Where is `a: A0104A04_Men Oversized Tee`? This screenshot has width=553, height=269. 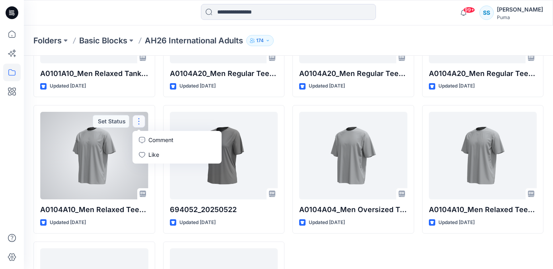 a: A0104A04_Men Oversized Tee is located at coordinates (353, 156).